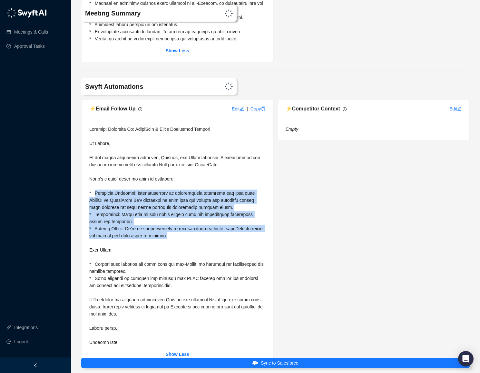  I want to click on div: Open Intercom Messenger, so click(466, 358).